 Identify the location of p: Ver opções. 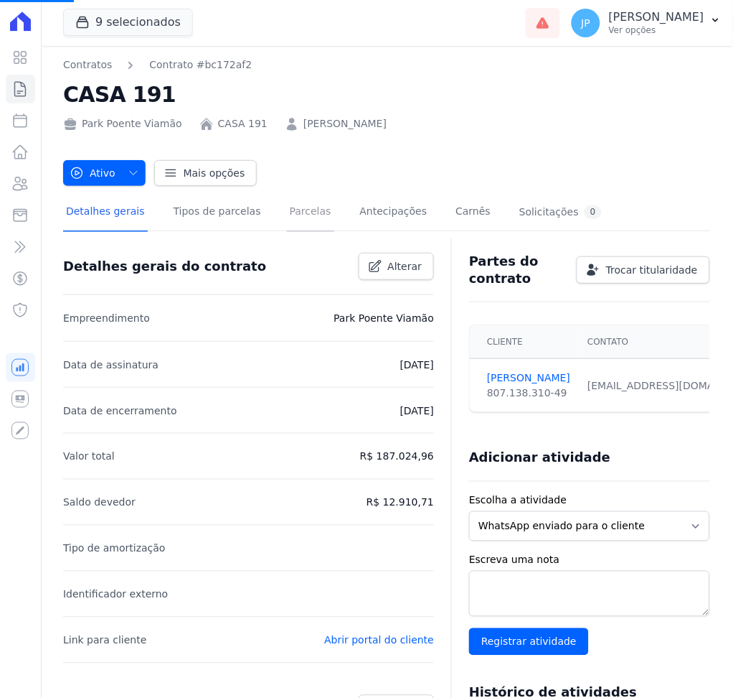
(657, 30).